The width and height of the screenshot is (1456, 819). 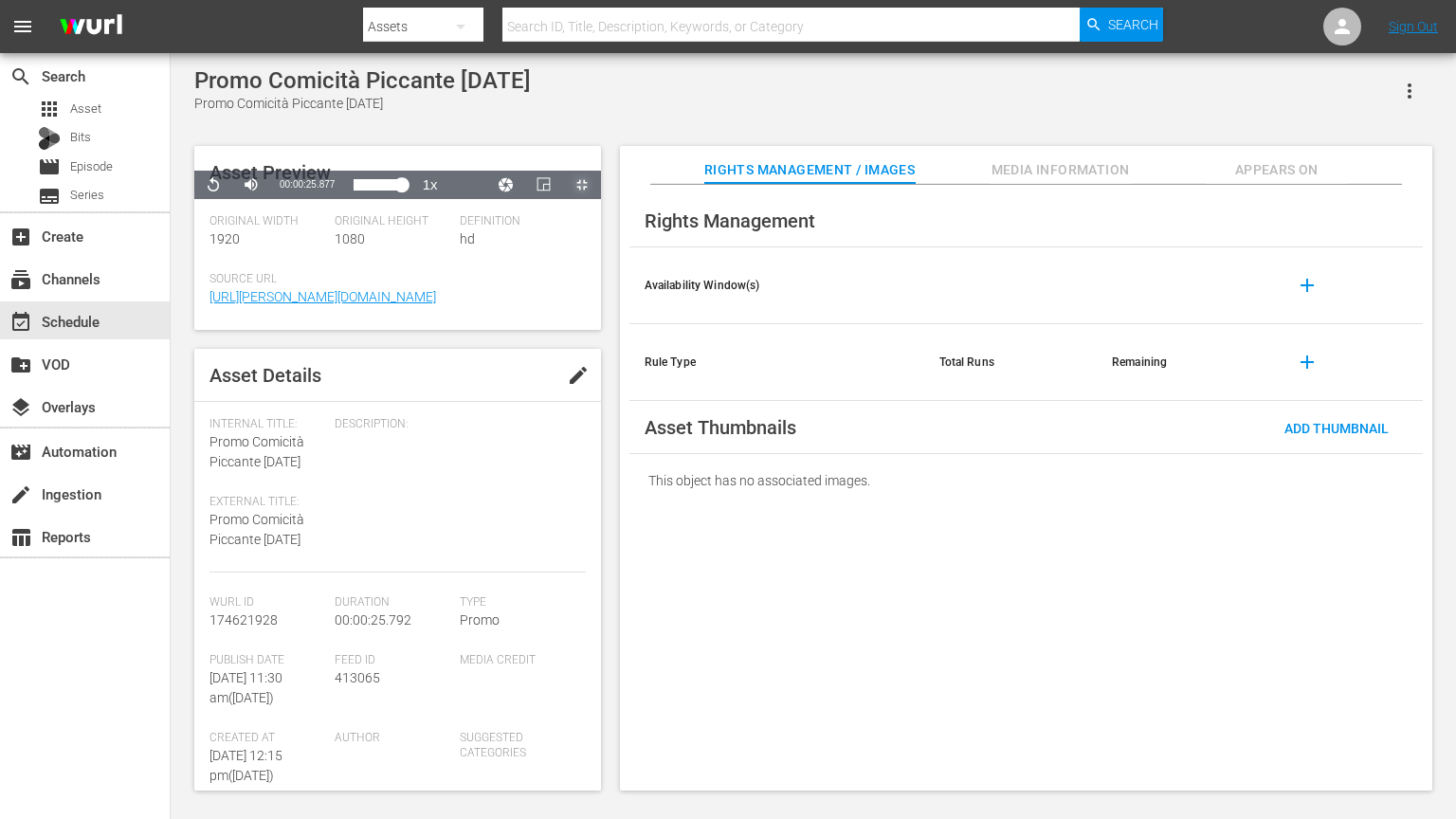 What do you see at coordinates (21, 495) in the screenshot?
I see `span: Ingestion` at bounding box center [21, 495].